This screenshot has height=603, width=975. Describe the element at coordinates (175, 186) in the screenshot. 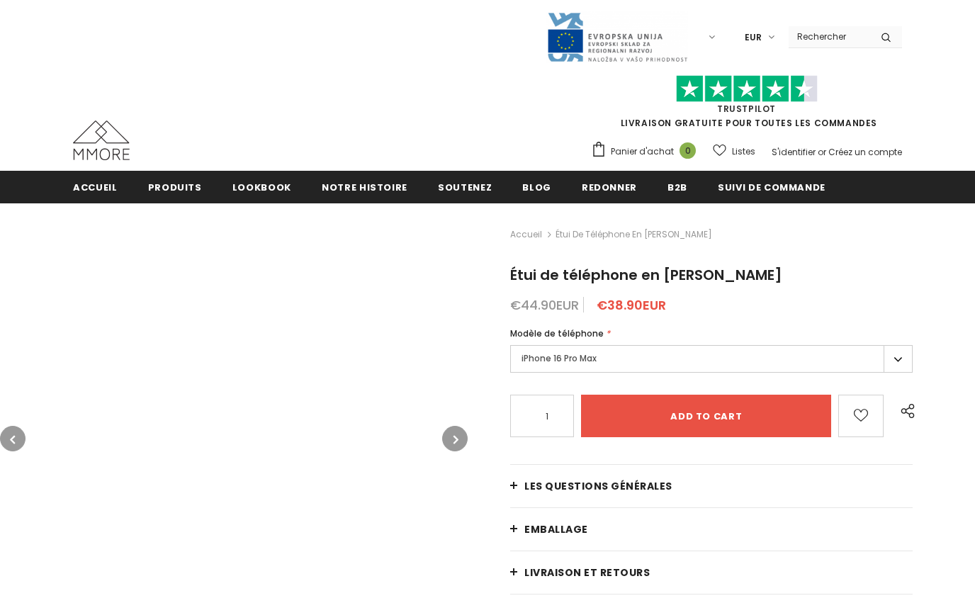

I see `a: Produits` at that location.